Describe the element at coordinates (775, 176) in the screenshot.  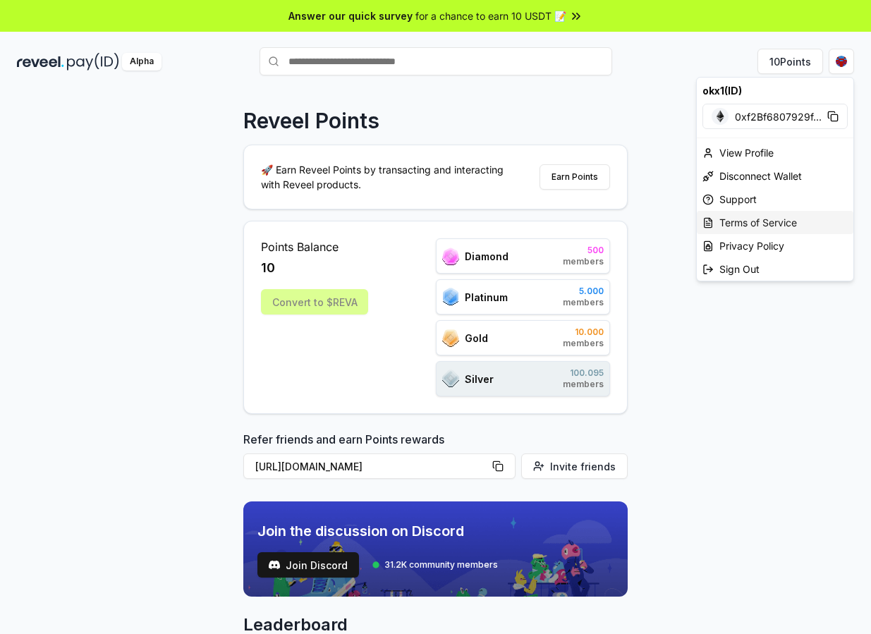
I see `div: Disconnect Wallet` at that location.